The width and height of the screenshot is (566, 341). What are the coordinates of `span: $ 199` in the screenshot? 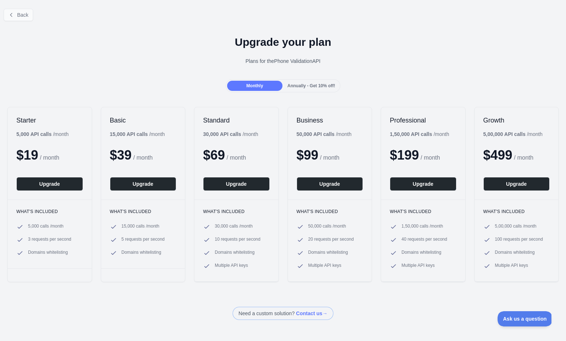 It's located at (404, 155).